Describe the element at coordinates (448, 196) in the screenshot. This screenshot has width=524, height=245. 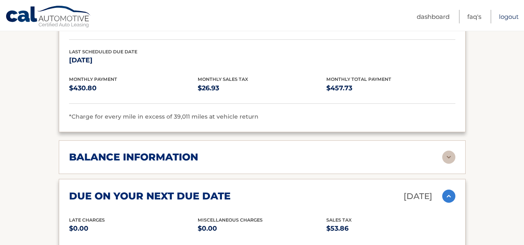
I see `img: accordion-active.svg` at that location.